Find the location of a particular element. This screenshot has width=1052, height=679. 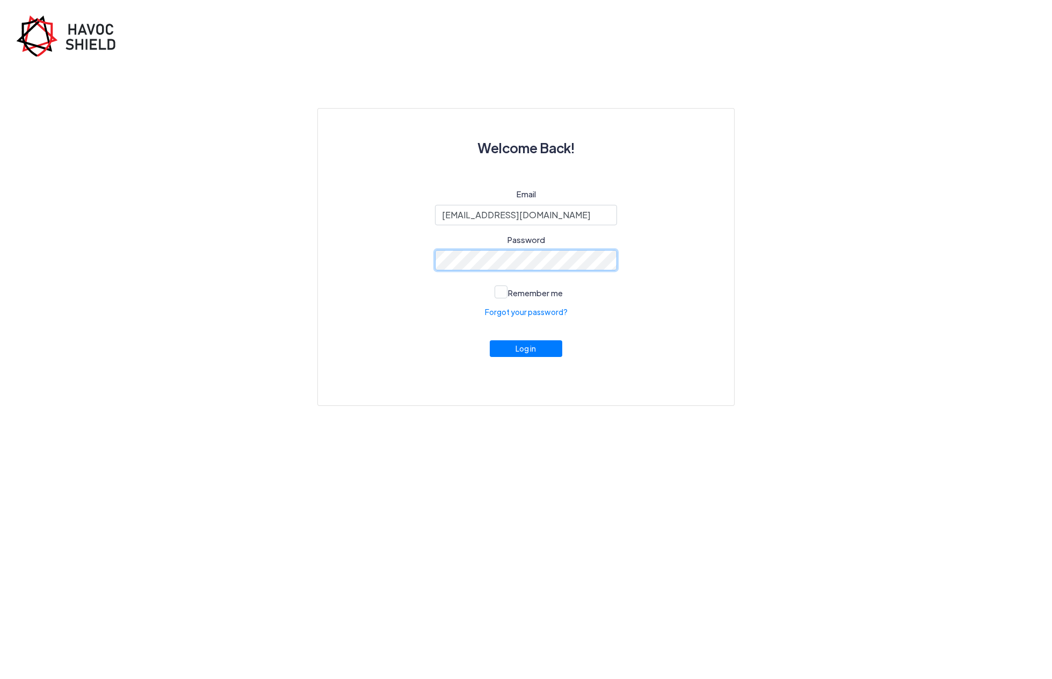

span: Remember me is located at coordinates (536, 292).